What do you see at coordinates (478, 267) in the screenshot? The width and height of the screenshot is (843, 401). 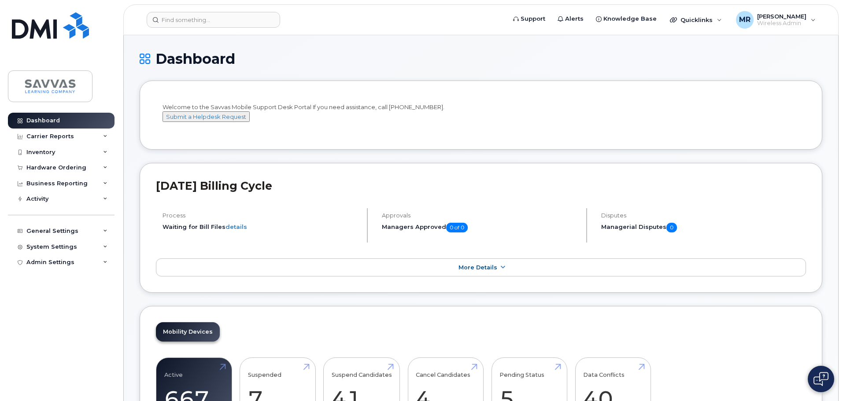 I see `span: More Details` at bounding box center [478, 267].